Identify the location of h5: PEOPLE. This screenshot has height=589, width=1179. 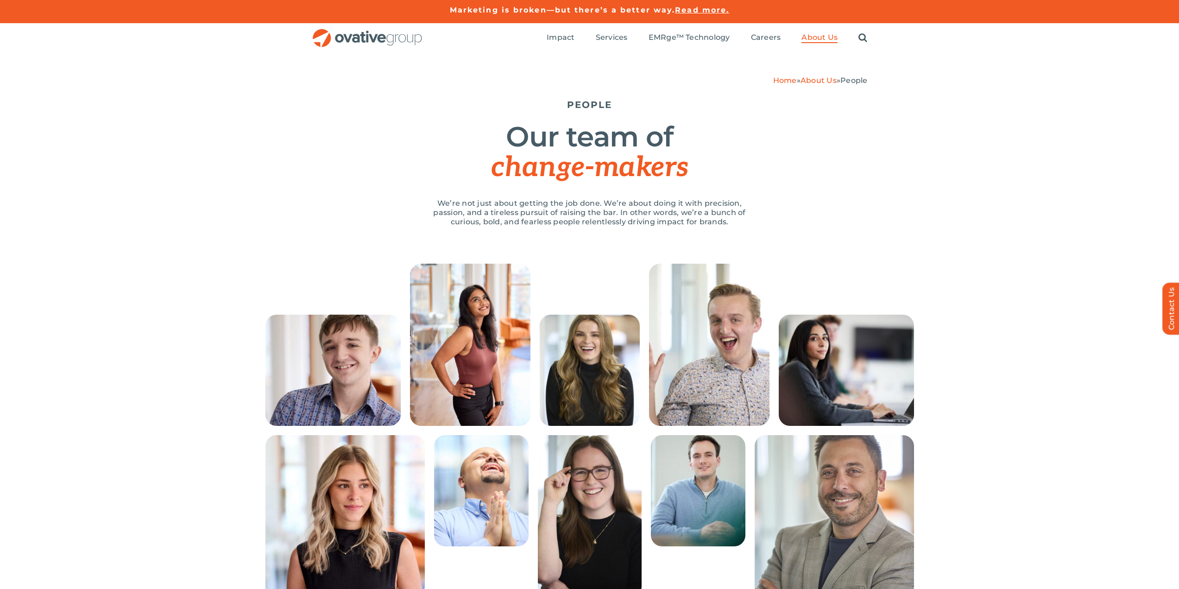
(590, 105).